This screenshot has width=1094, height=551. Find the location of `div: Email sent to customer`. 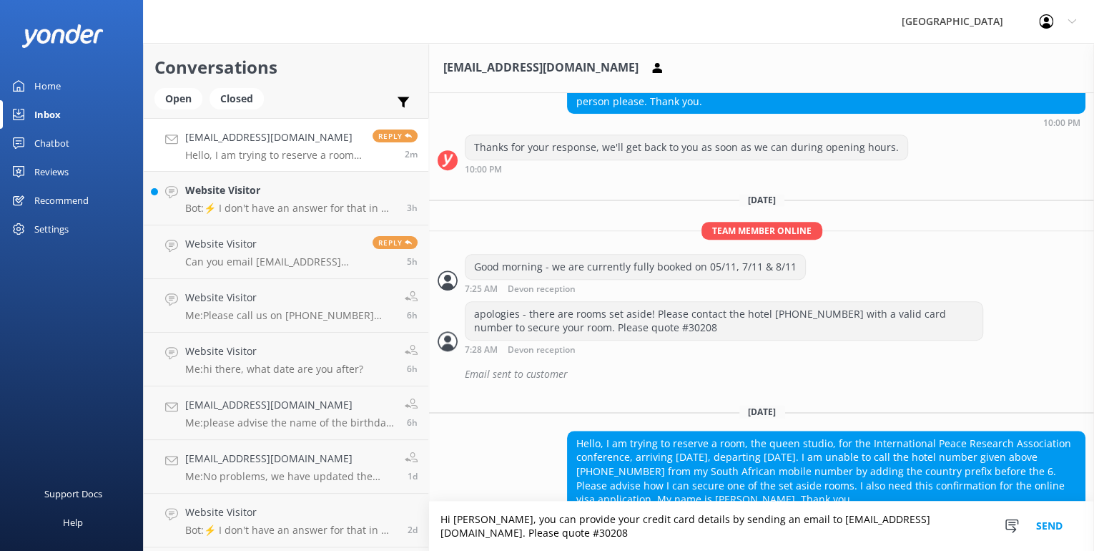

div: Email sent to customer is located at coordinates (775, 374).